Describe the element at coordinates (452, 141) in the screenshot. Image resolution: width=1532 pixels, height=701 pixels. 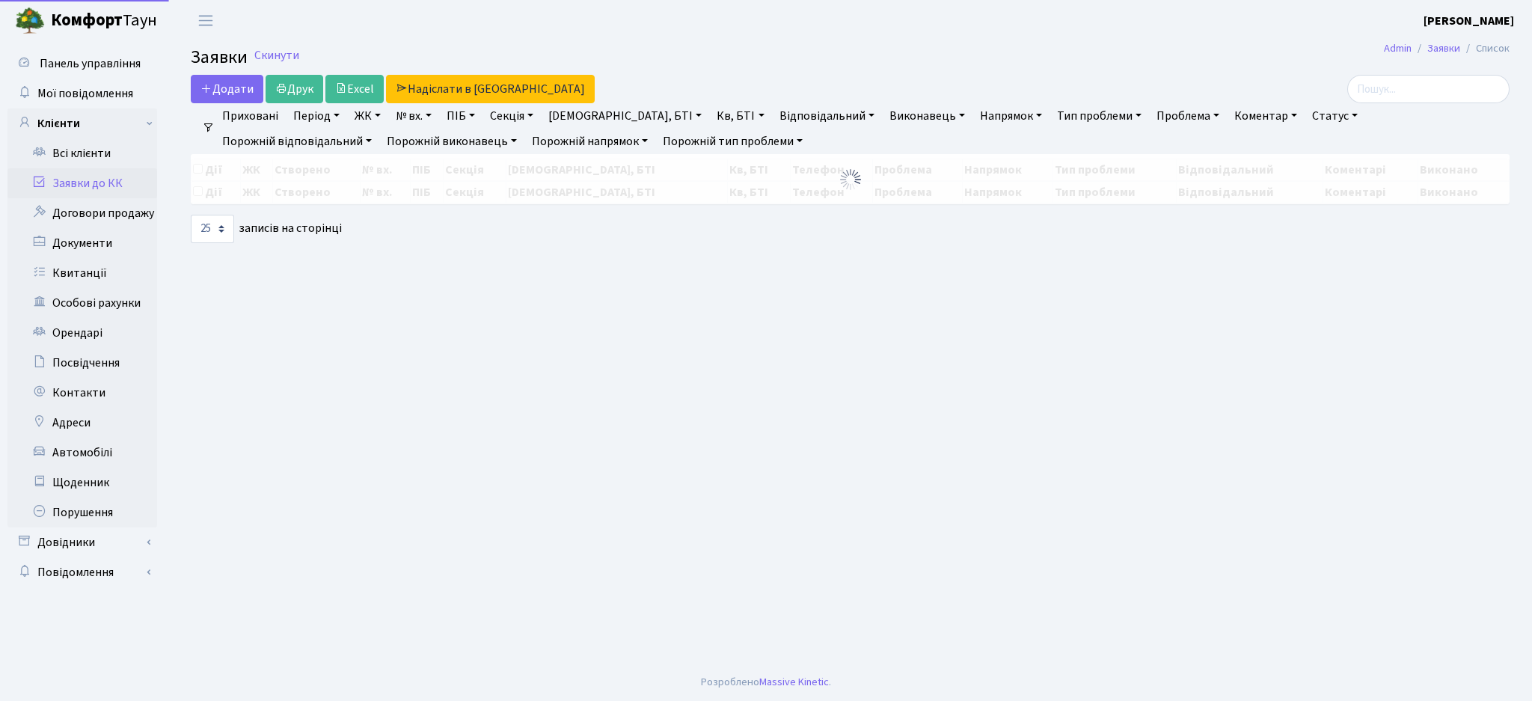
I see `a: Порожній виконавець` at that location.